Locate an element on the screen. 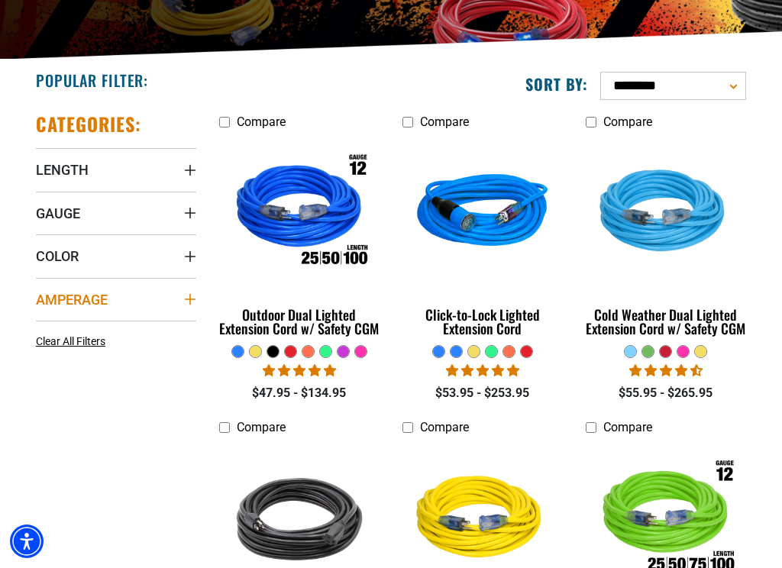 Image resolution: width=782 pixels, height=568 pixels. div: Click-to-Lock Lighted Extension Cord is located at coordinates (482, 321).